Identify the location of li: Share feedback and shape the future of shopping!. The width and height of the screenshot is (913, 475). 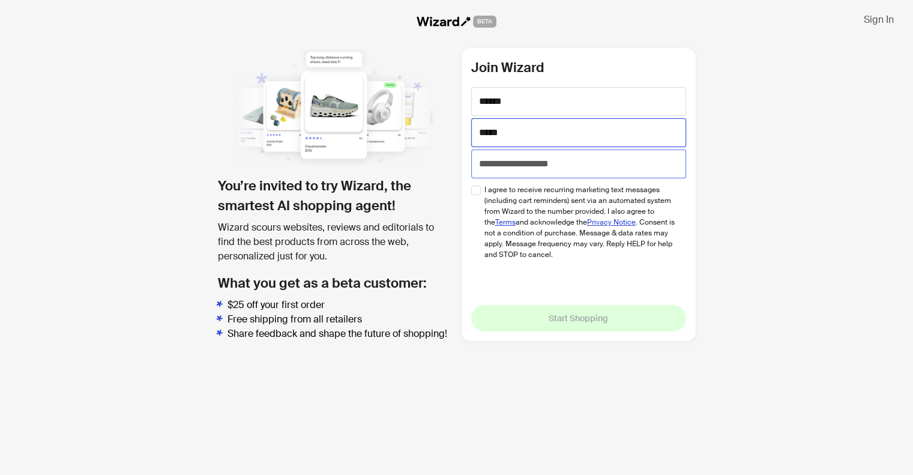
(340, 334).